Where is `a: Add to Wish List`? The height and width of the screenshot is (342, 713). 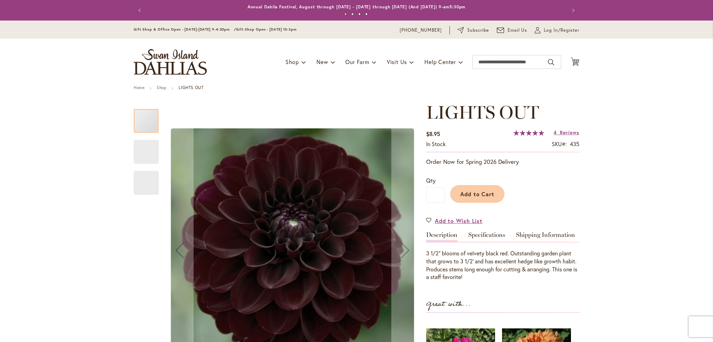 a: Add to Wish List is located at coordinates (454, 221).